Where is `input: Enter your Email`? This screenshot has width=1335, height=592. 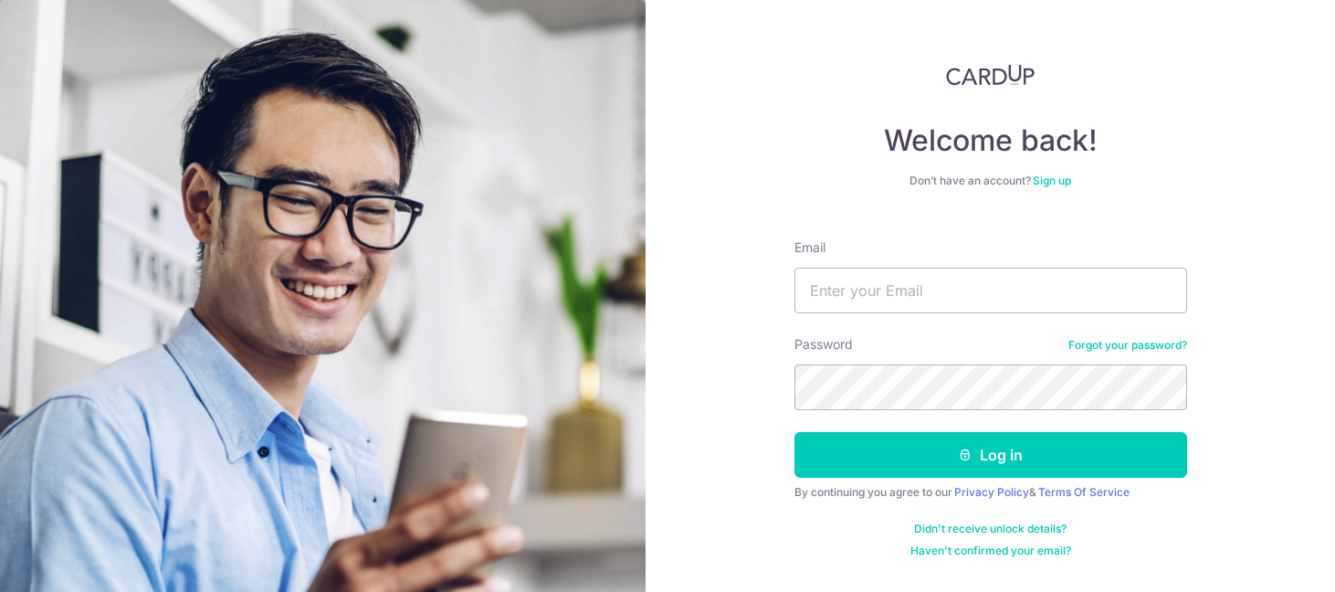 input: Enter your Email is located at coordinates (991, 290).